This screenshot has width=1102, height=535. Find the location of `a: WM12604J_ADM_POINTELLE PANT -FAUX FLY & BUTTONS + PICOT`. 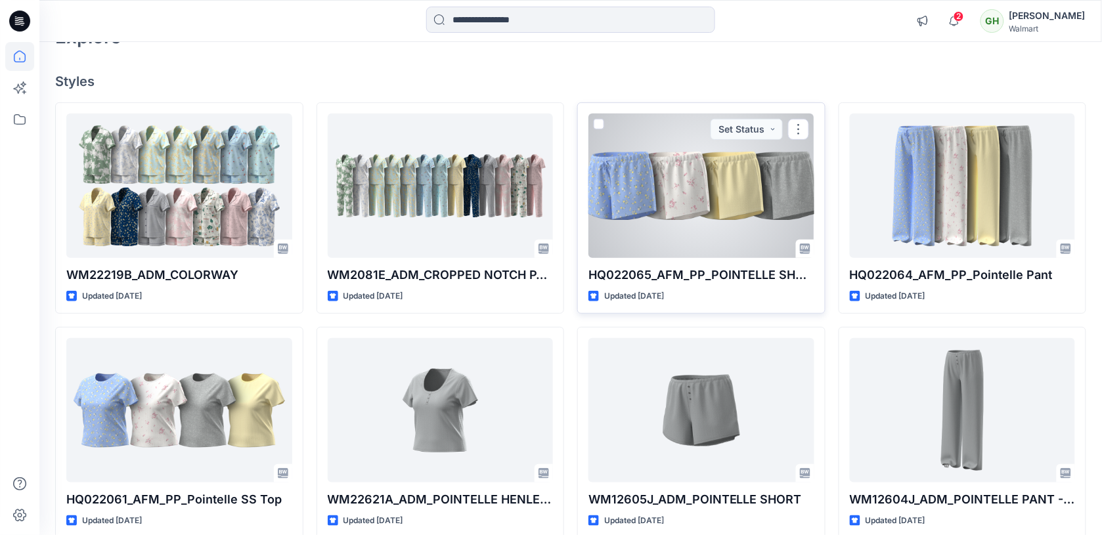

a: WM12604J_ADM_POINTELLE PANT -FAUX FLY & BUTTONS + PICOT is located at coordinates (963, 411).